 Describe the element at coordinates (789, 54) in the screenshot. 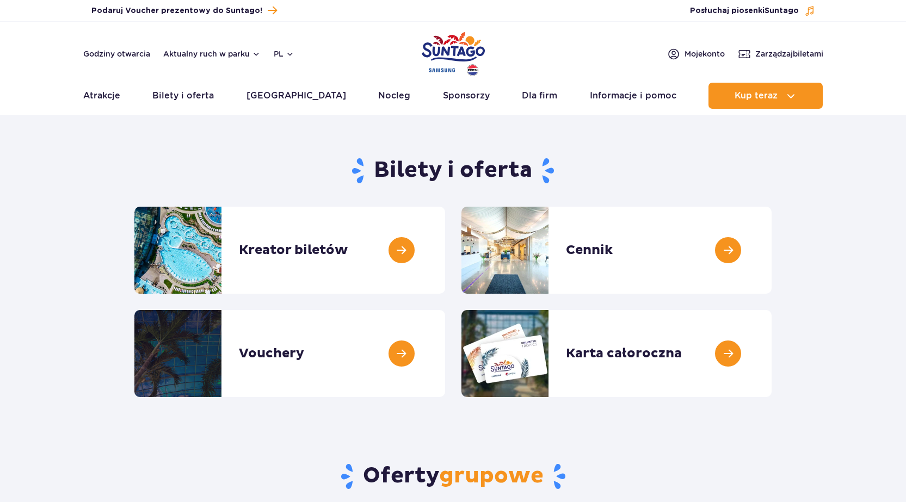

I see `span: Zarządzaj biletami` at that location.